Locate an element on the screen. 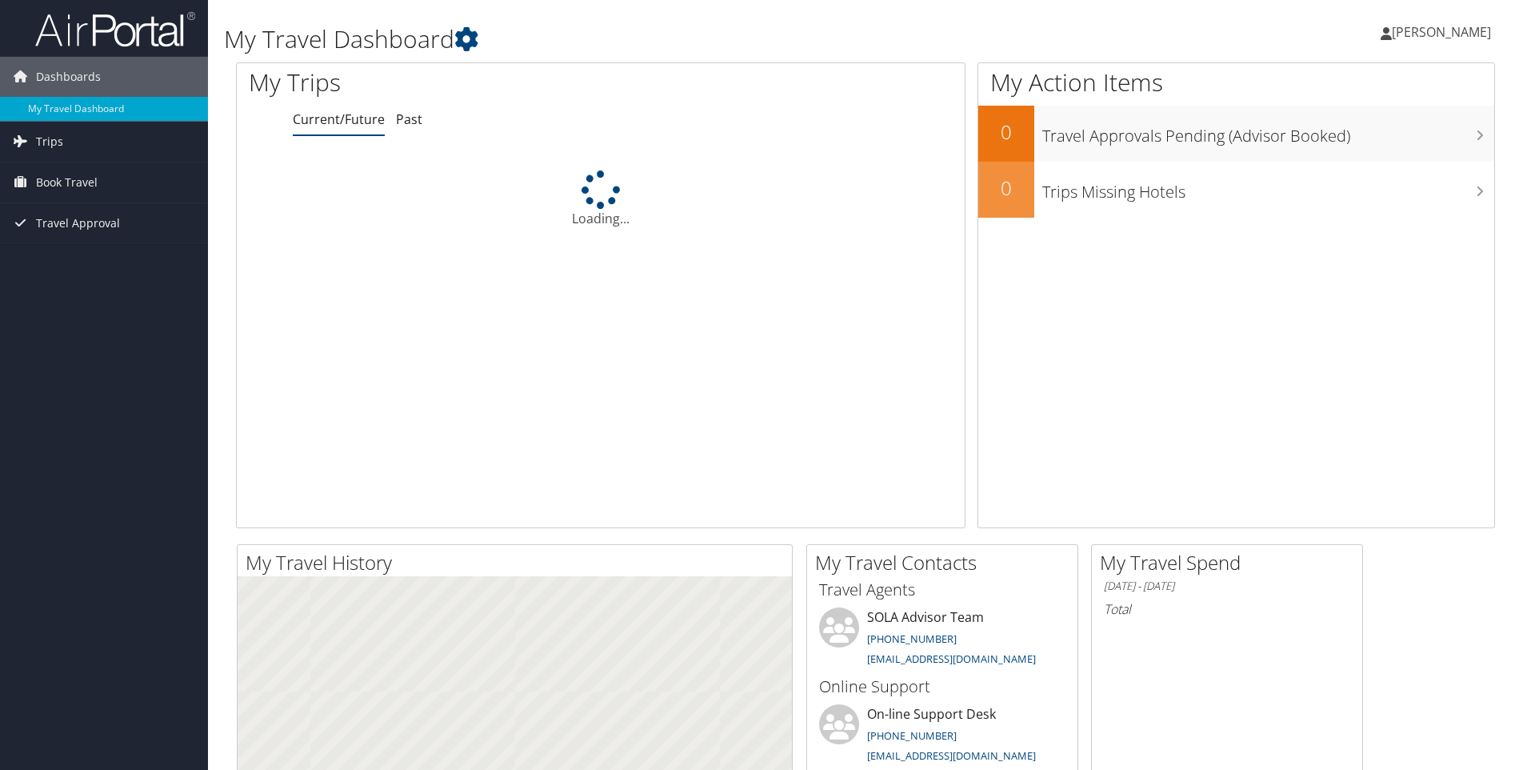 Image resolution: width=1523 pixels, height=770 pixels. h2: My Travel History is located at coordinates (518, 562).